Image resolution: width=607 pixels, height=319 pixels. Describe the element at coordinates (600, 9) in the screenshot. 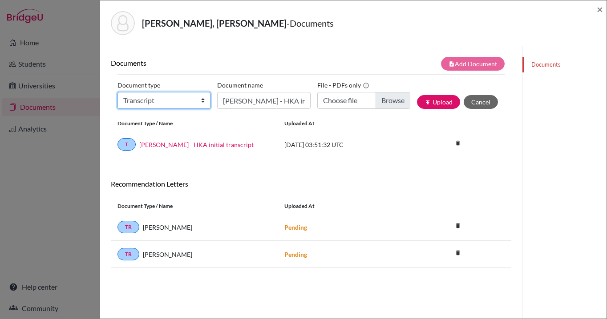

I see `button: Close` at that location.